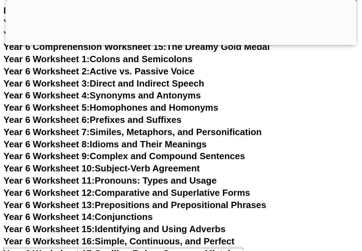 Image resolution: width=362 pixels, height=251 pixels. I want to click on a: Year 6 Worksheet 13:Prepositions and Prepositional Phrases, so click(135, 205).